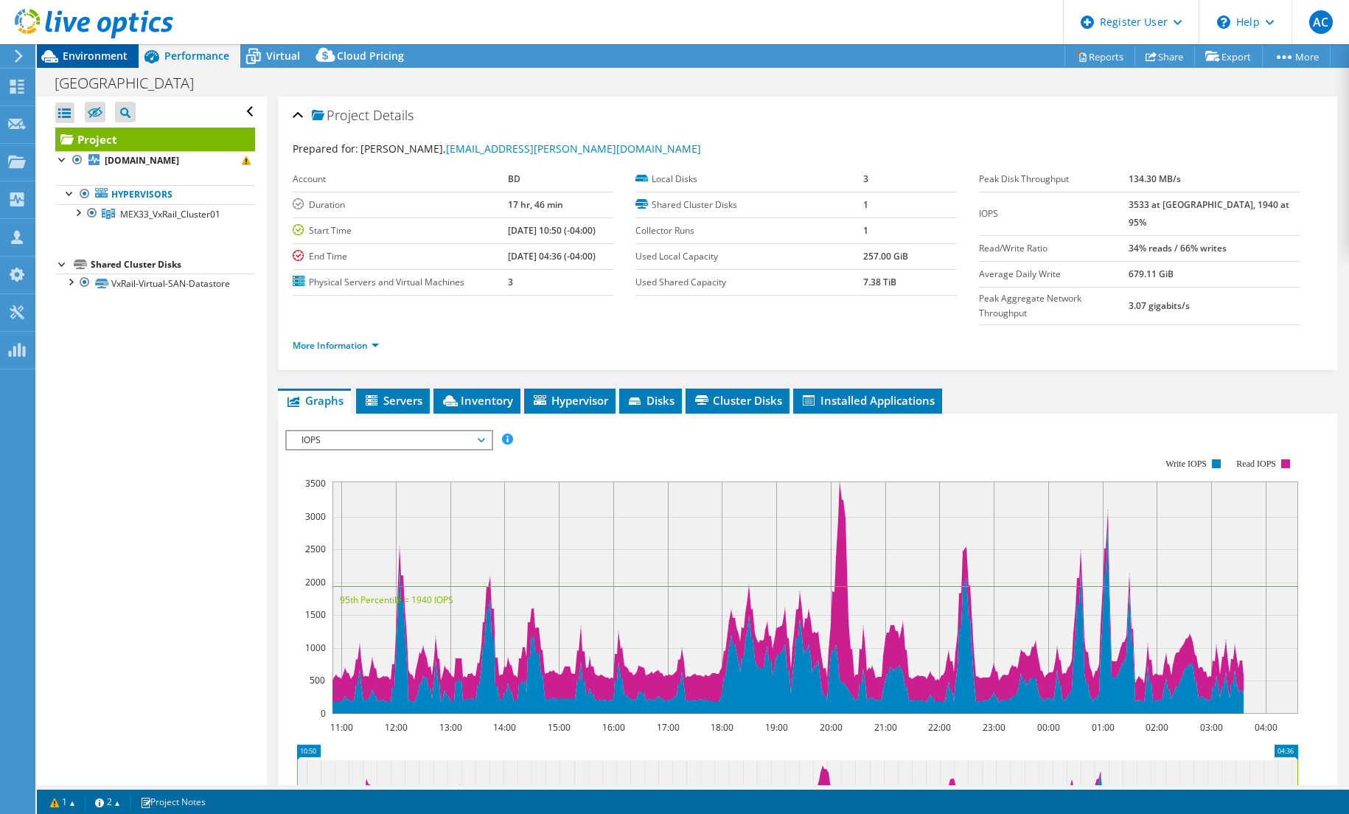 Image resolution: width=1349 pixels, height=814 pixels. What do you see at coordinates (335, 345) in the screenshot?
I see `a: More Information` at bounding box center [335, 345].